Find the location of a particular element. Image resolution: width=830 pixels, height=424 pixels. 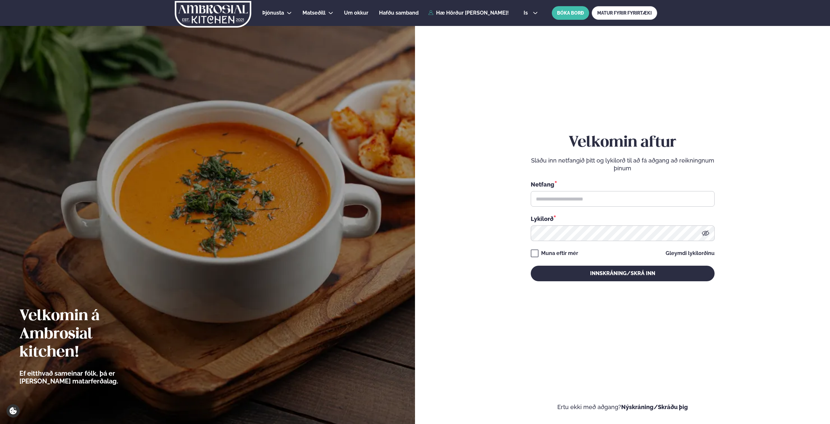

button: is is located at coordinates (530, 13).